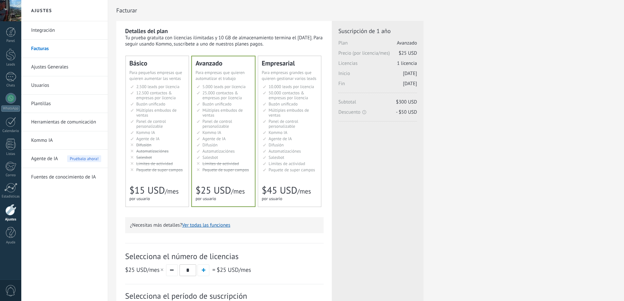 Image resolution: width=624 pixels, height=301 pixels. Describe the element at coordinates (11, 64) in the screenshot. I see `div: Leads` at that location.